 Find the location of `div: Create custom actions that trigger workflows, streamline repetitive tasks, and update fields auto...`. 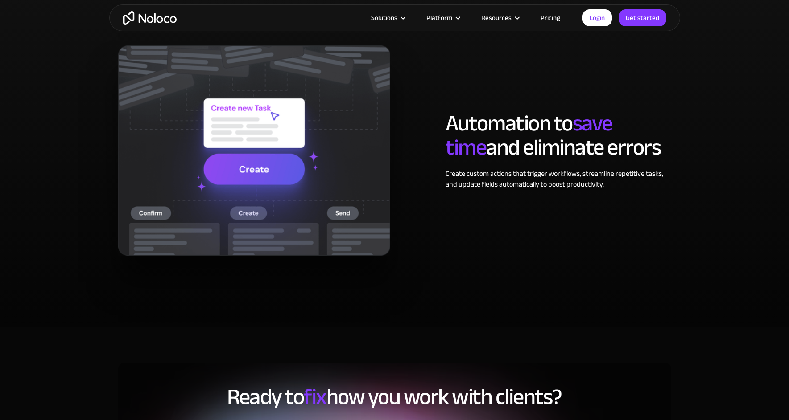

div: Create custom actions that trigger workflows, streamline repetitive tasks, and update fields auto... is located at coordinates (558, 179).